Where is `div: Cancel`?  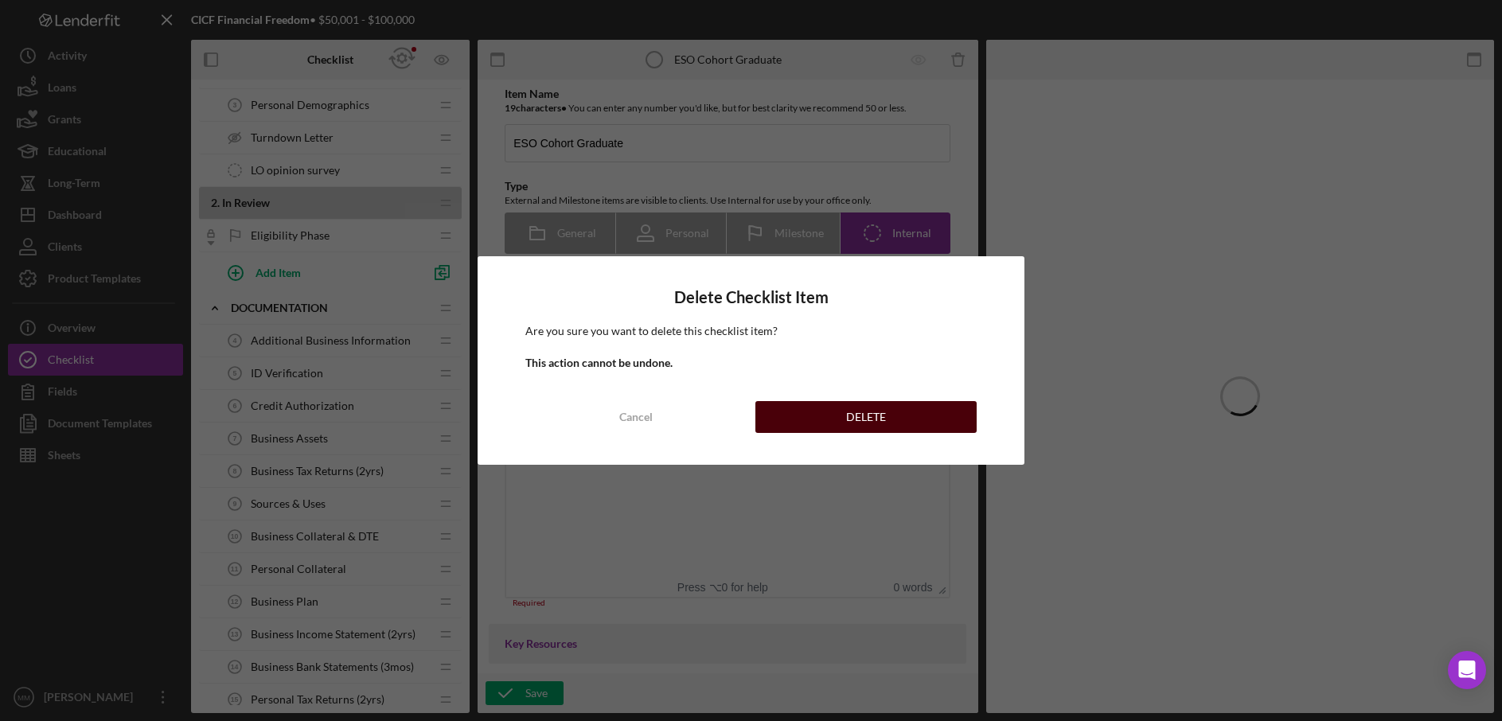
div: Cancel is located at coordinates (636, 417).